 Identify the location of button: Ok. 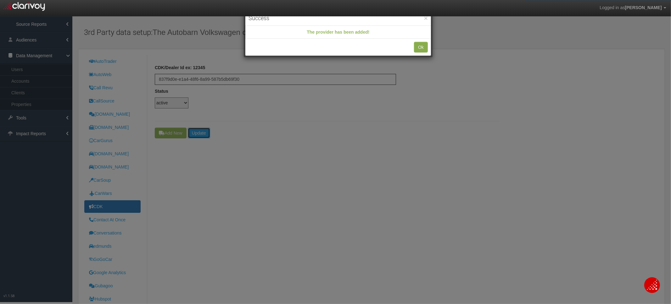
(421, 47).